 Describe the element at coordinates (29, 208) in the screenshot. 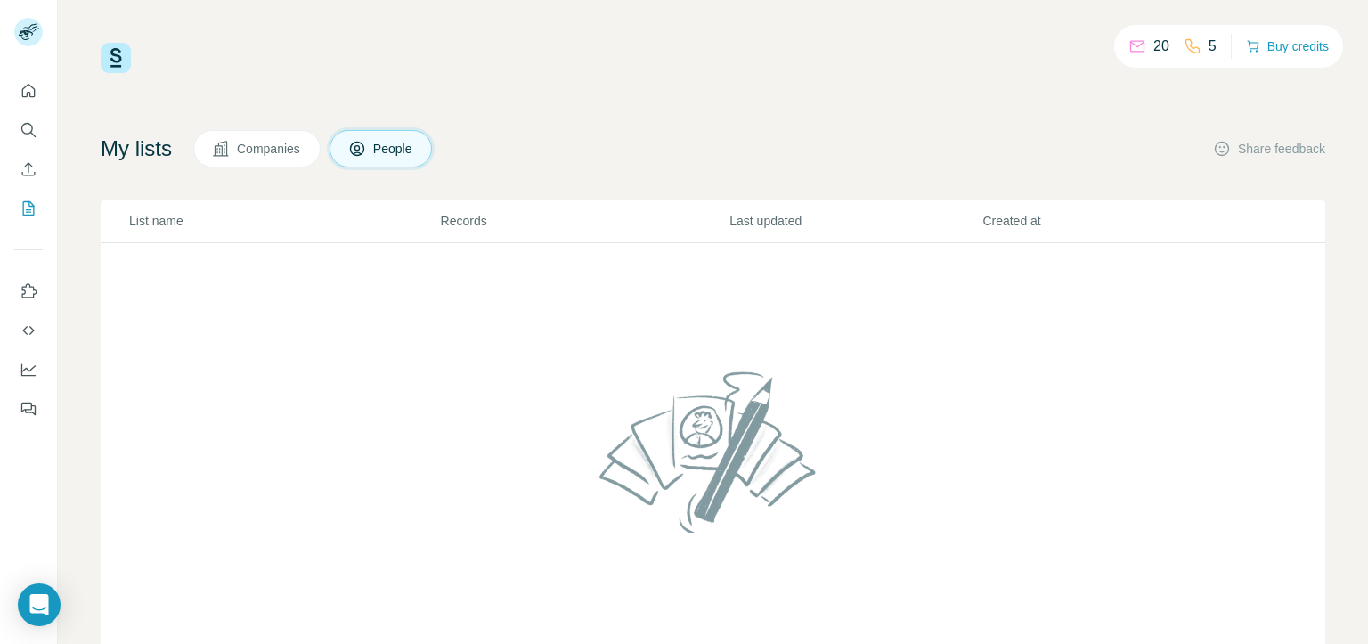

I see `button: My lists` at that location.